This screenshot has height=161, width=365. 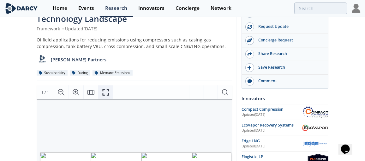 I want to click on div: Edge LNG, so click(x=271, y=141).